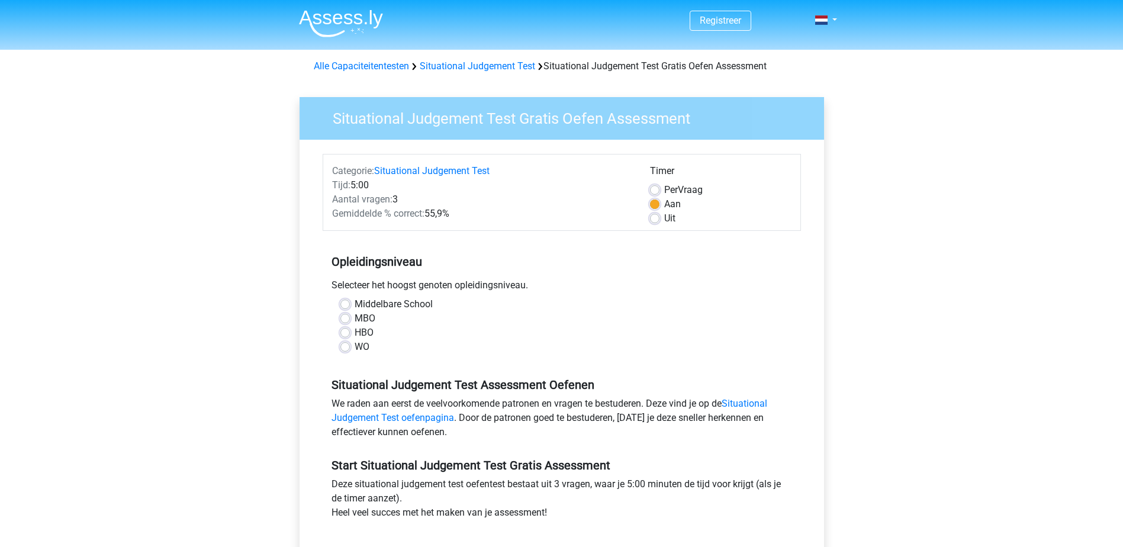 This screenshot has height=547, width=1123. What do you see at coordinates (566, 116) in the screenshot?
I see `h3: Situational Judgement Test Gratis Oefen Assessment` at bounding box center [566, 116].